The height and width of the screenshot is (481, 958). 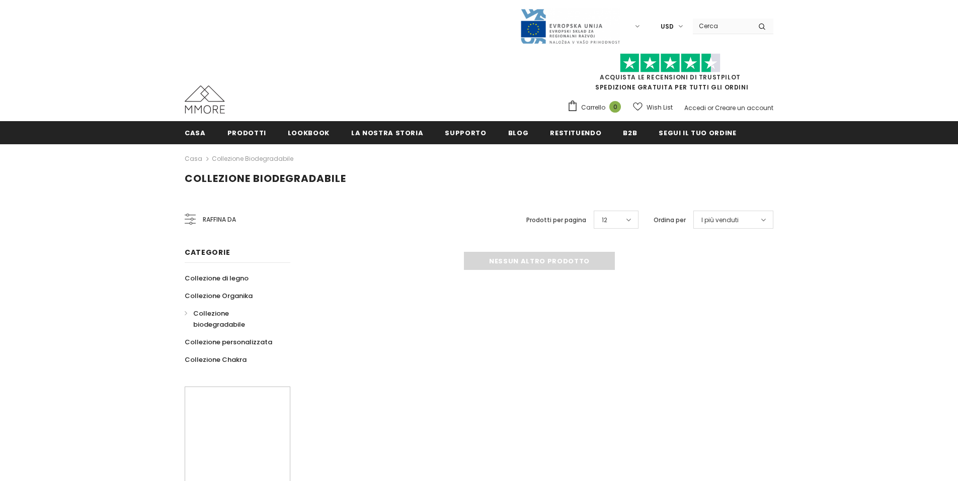 What do you see at coordinates (218, 296) in the screenshot?
I see `span: Collezione Organika` at bounding box center [218, 296].